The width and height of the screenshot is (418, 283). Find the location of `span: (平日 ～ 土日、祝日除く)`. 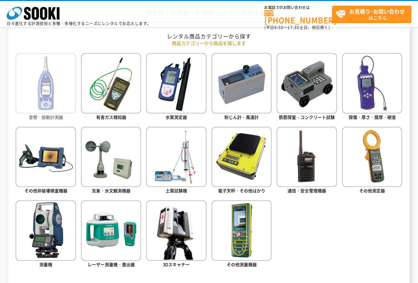

span: (平日 ～ 土日、祝日除く) is located at coordinates (297, 27).